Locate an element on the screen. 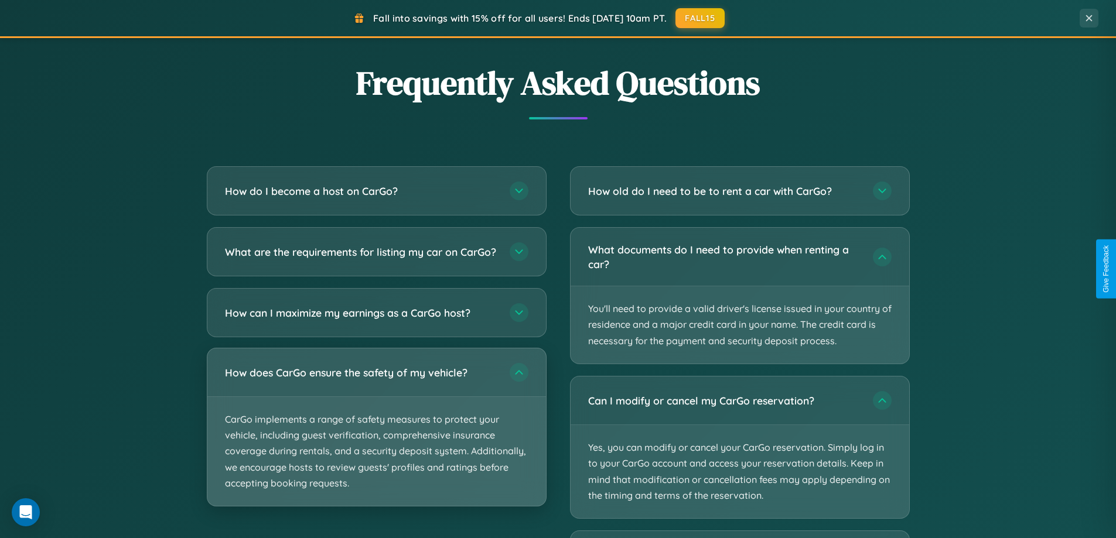  h2: Frequently Asked Questions is located at coordinates (558, 83).